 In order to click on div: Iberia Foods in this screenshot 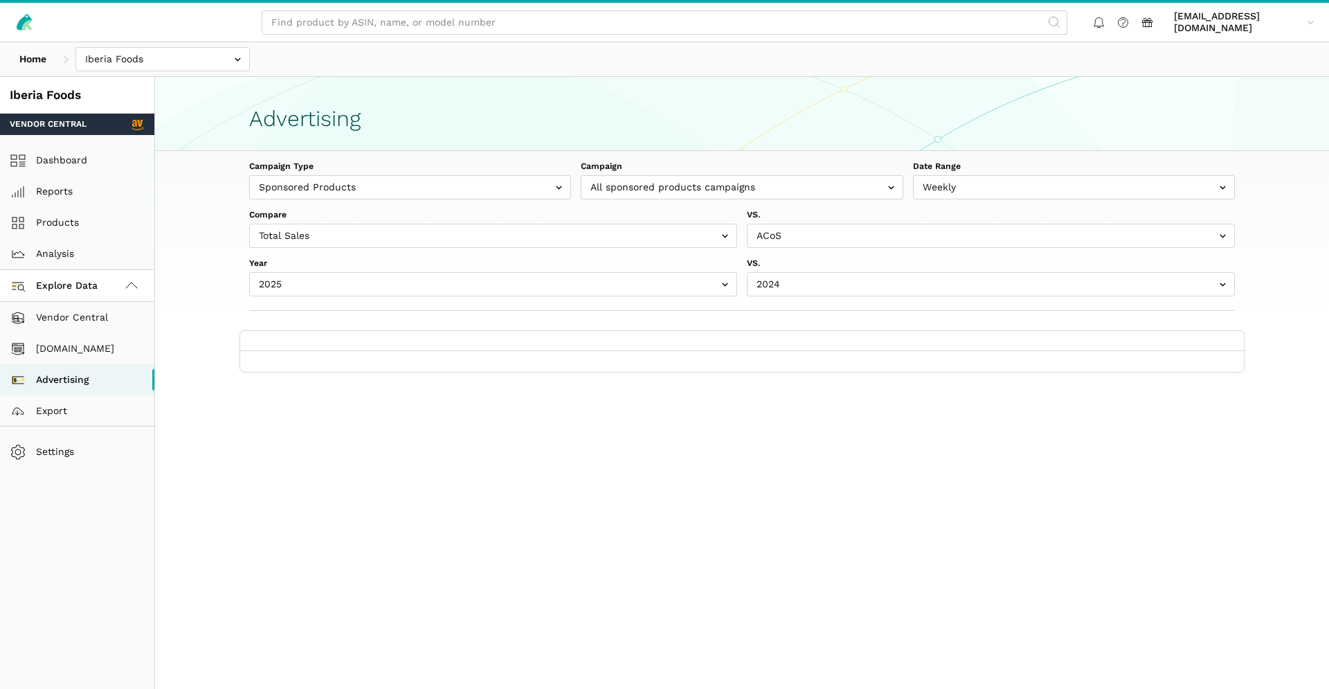, I will do `click(77, 95)`.